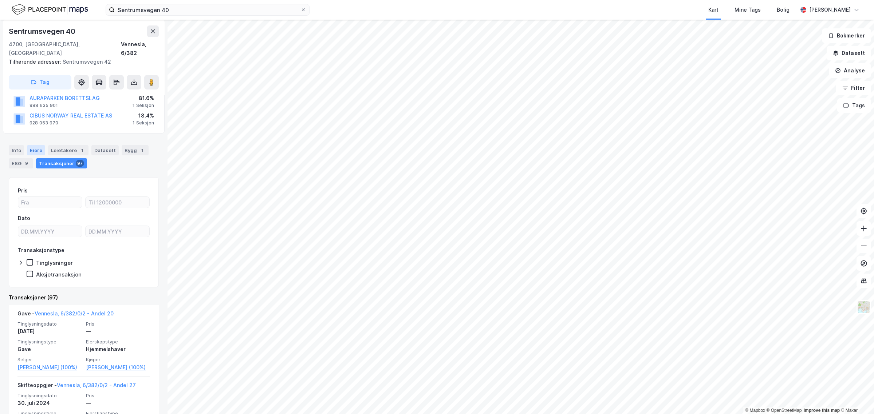  What do you see at coordinates (854, 106) in the screenshot?
I see `button: Tags` at bounding box center [854, 106].